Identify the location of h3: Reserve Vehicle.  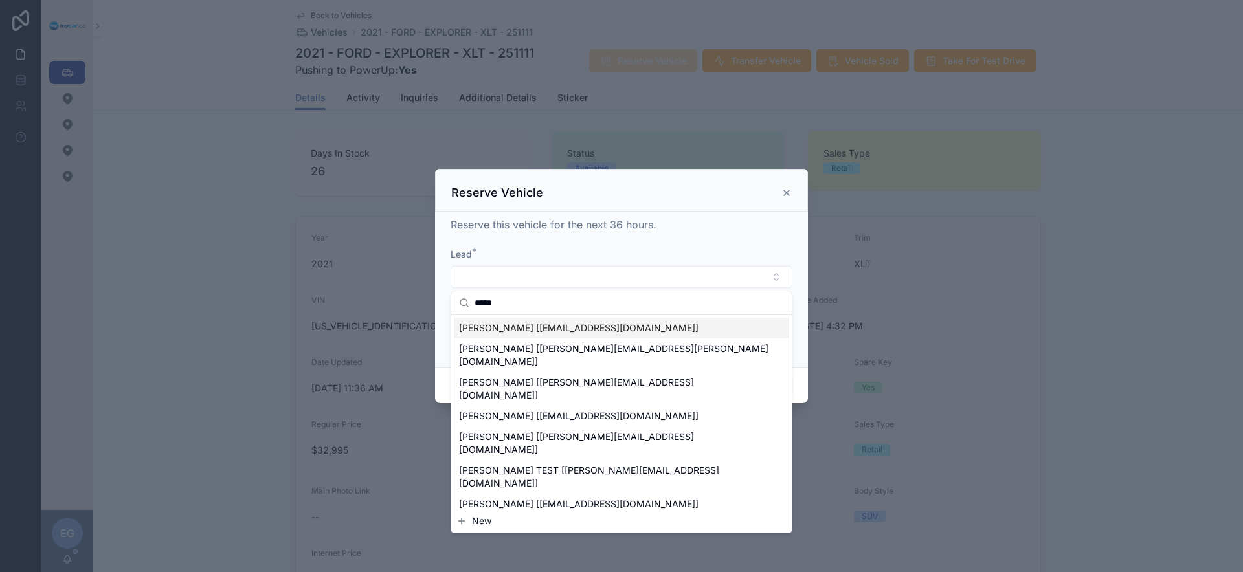
(497, 193).